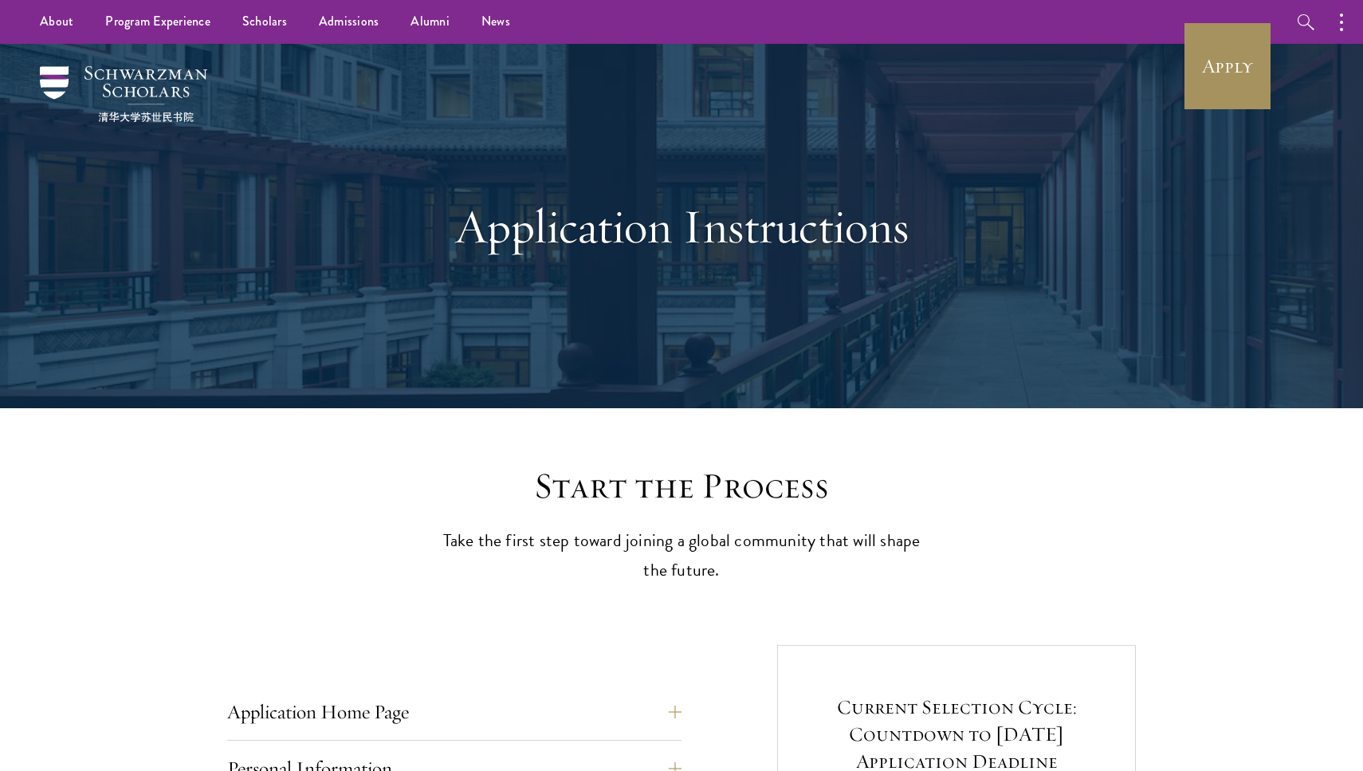  Describe the element at coordinates (681, 226) in the screenshot. I see `h1: Application Instructions` at that location.